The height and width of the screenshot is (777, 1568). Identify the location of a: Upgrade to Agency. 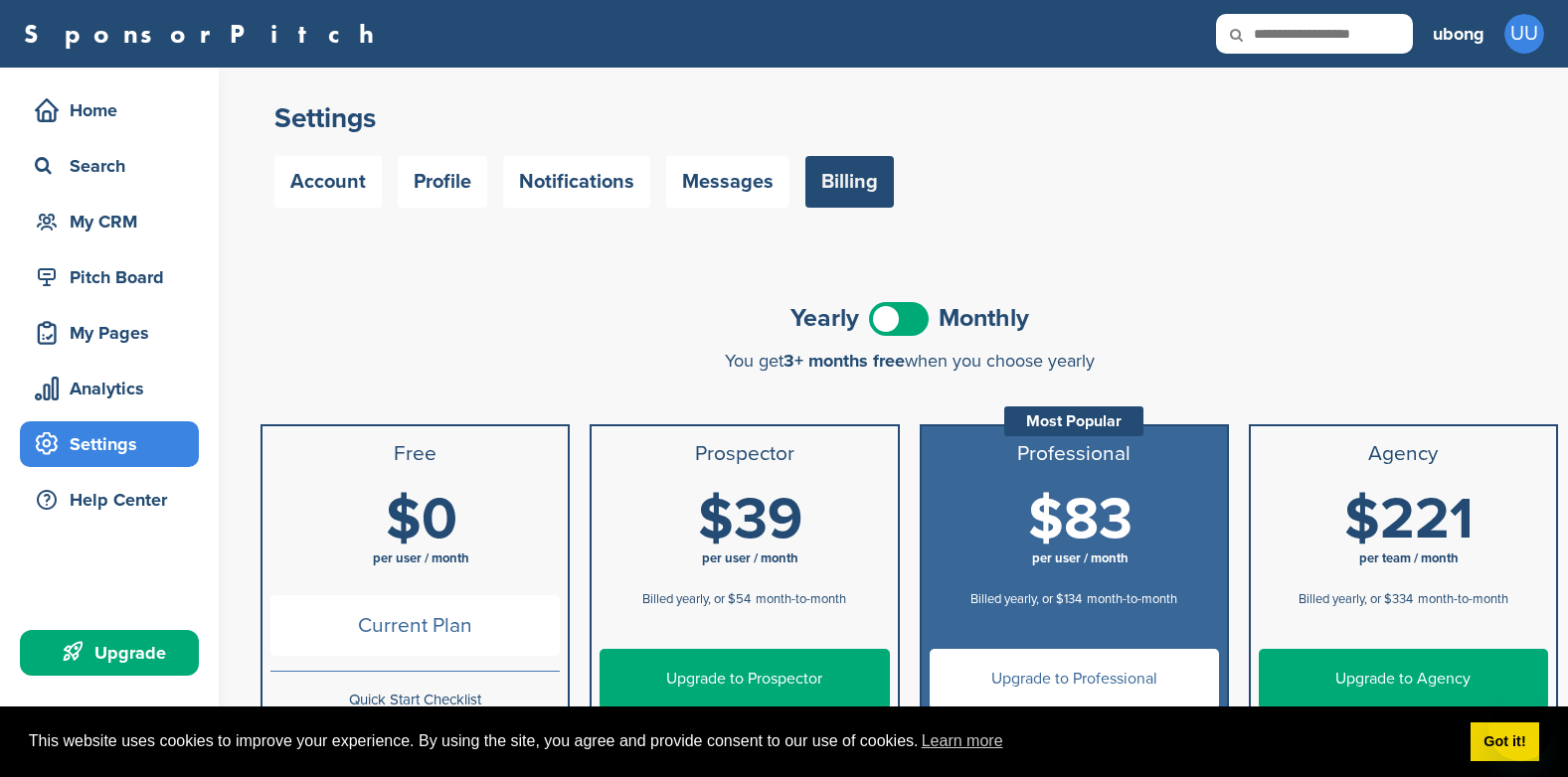
(1403, 679).